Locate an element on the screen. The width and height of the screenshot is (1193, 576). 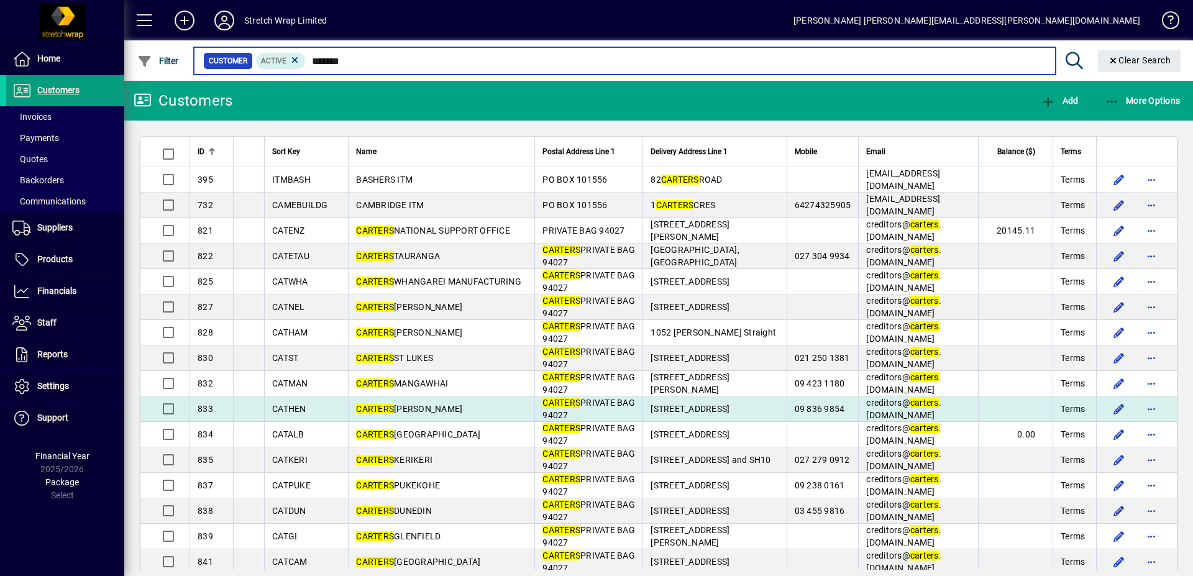
span: Financials is located at coordinates (57, 291).